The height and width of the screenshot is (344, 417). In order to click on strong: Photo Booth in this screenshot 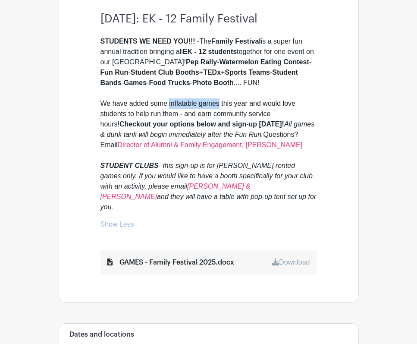, I will do `click(213, 82)`.